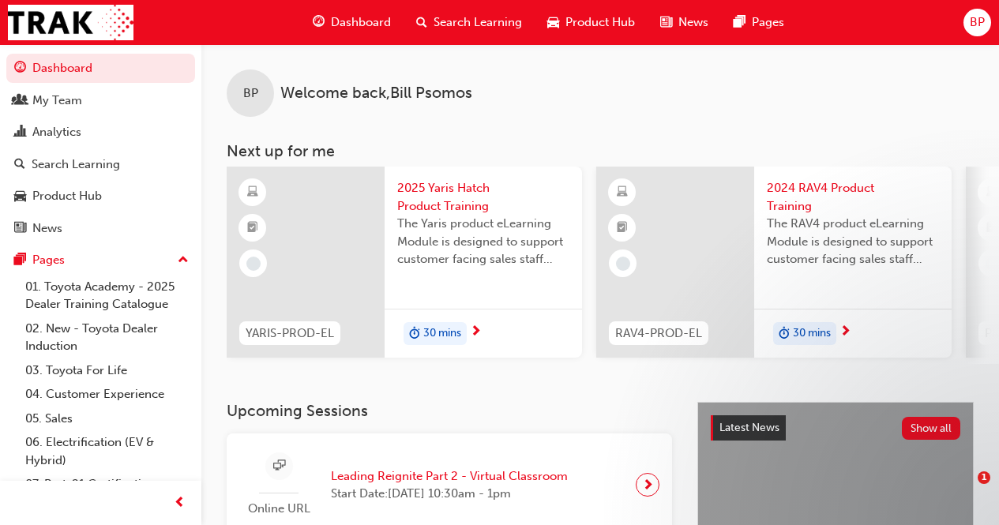 The width and height of the screenshot is (999, 525). Describe the element at coordinates (183, 261) in the screenshot. I see `span: up-icon` at that location.